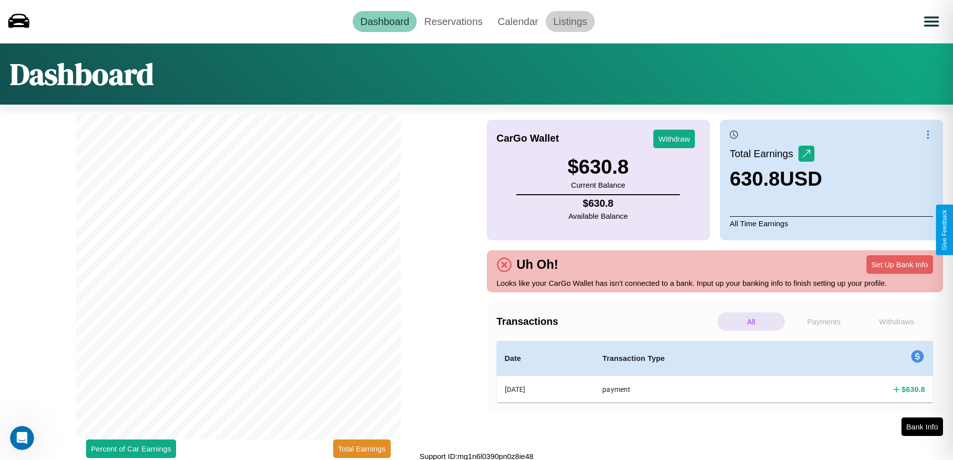  I want to click on h1: Dashboard, so click(82, 74).